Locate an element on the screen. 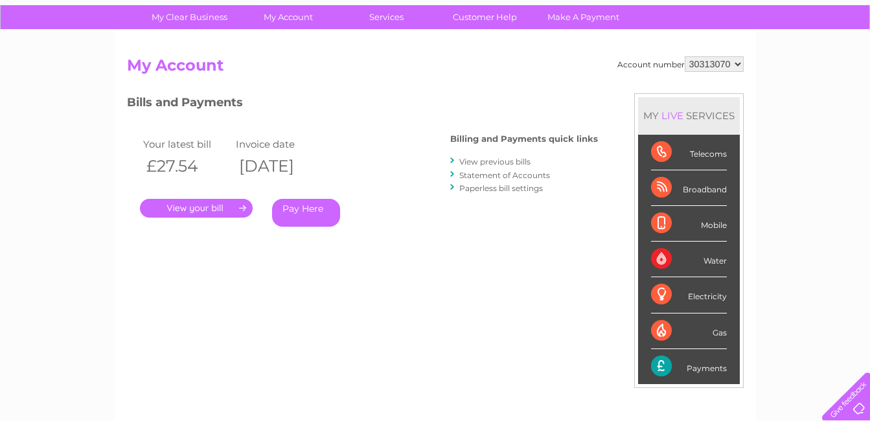 This screenshot has height=421, width=870. h2: My Account is located at coordinates (435, 69).